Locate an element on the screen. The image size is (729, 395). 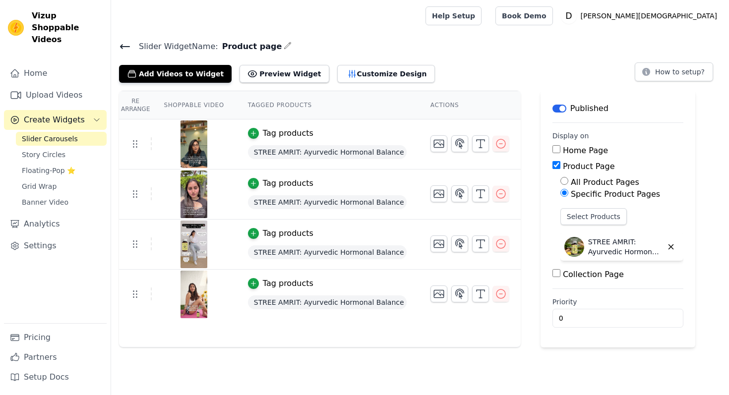
label: Priority is located at coordinates (618, 302).